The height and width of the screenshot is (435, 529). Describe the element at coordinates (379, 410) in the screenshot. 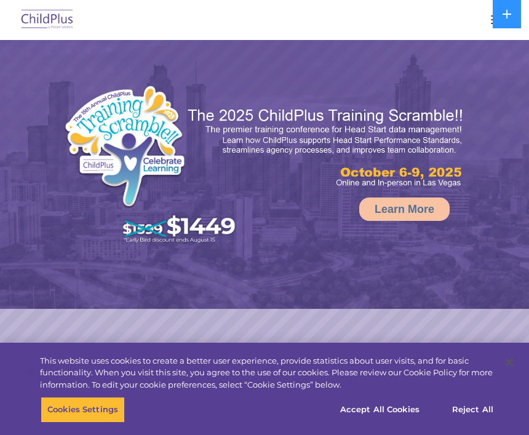

I see `button: Accept All Cookies` at that location.